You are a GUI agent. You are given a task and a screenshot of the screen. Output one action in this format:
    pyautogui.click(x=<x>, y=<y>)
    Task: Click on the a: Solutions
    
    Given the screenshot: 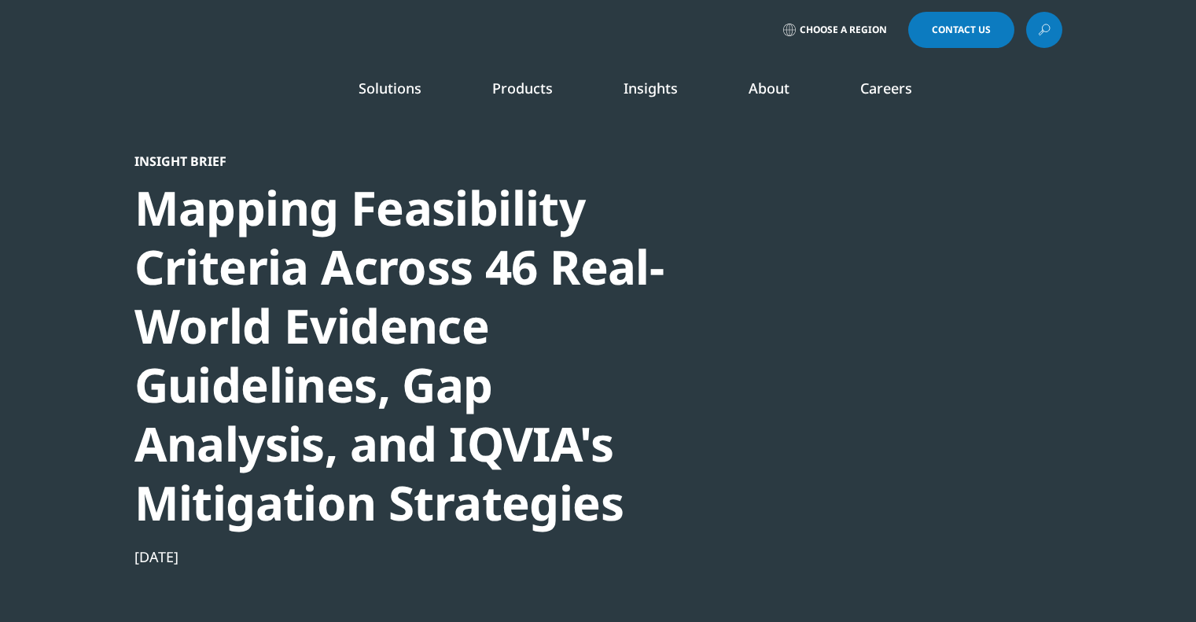 What is the action you would take?
    pyautogui.click(x=390, y=88)
    